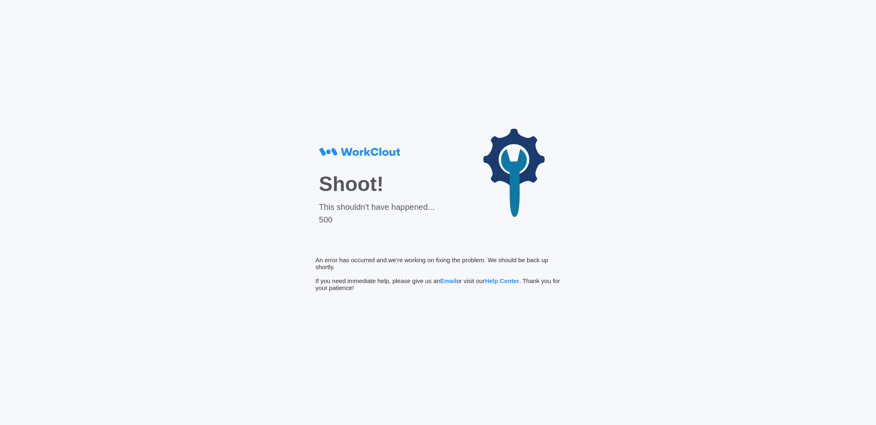 The height and width of the screenshot is (425, 876). I want to click on div: 500, so click(377, 219).